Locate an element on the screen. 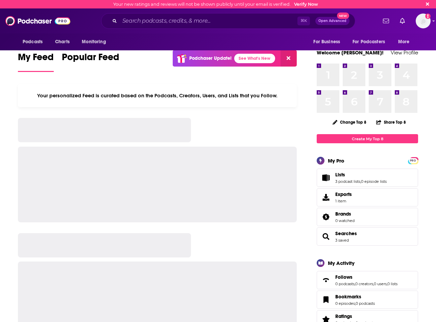 The width and height of the screenshot is (436, 322). a: 0 episodes is located at coordinates (345, 303).